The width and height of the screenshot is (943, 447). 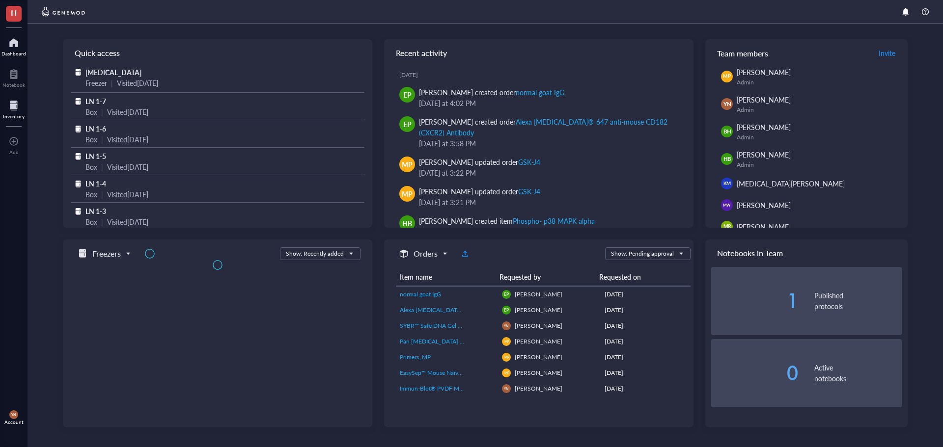 I want to click on div: Add, so click(x=14, y=152).